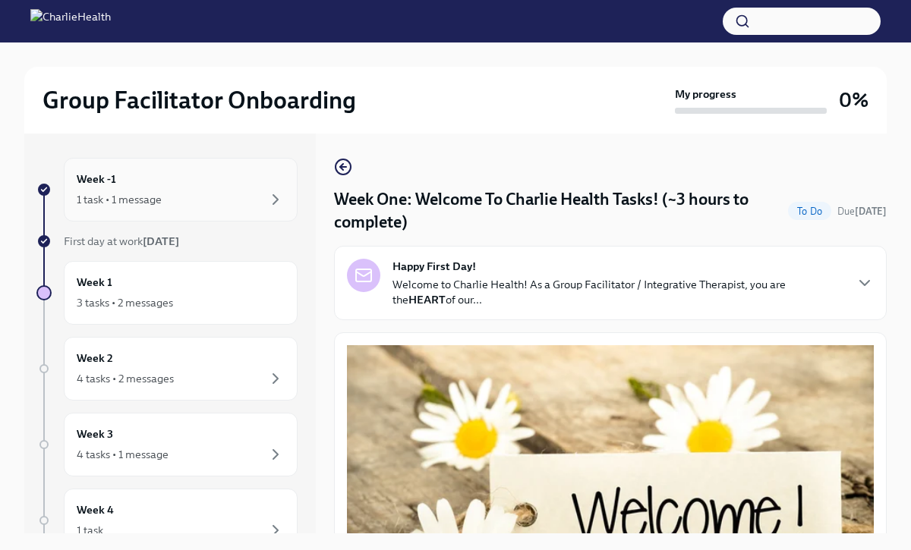 The height and width of the screenshot is (550, 911). Describe the element at coordinates (95, 358) in the screenshot. I see `h6: Week 2` at that location.